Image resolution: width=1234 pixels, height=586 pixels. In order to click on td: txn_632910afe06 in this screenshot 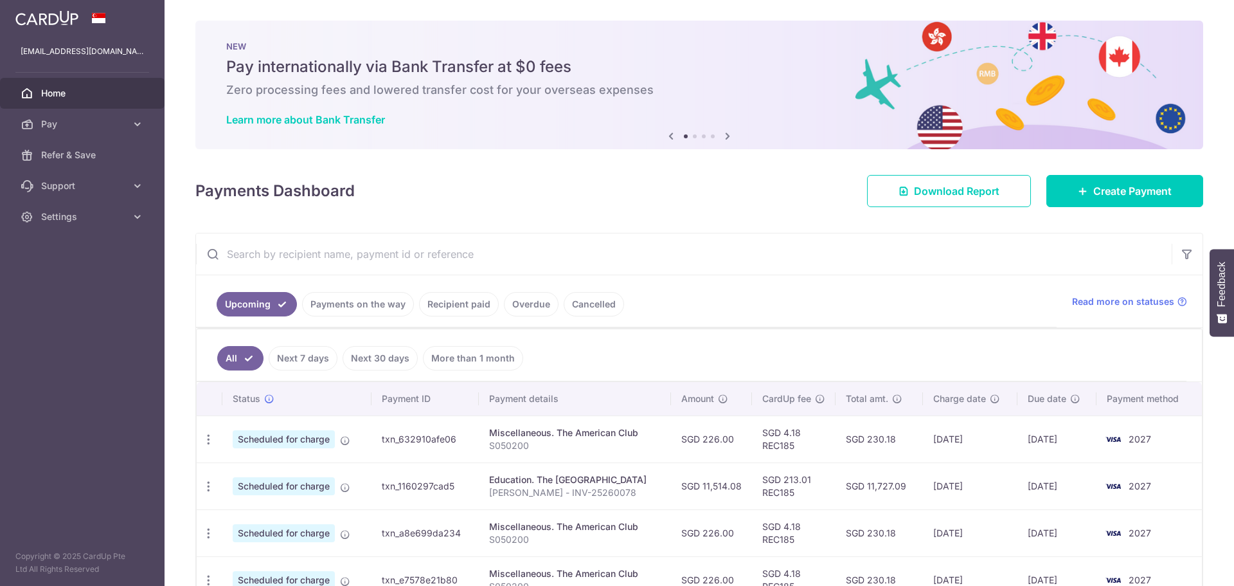, I will do `click(425, 438)`.